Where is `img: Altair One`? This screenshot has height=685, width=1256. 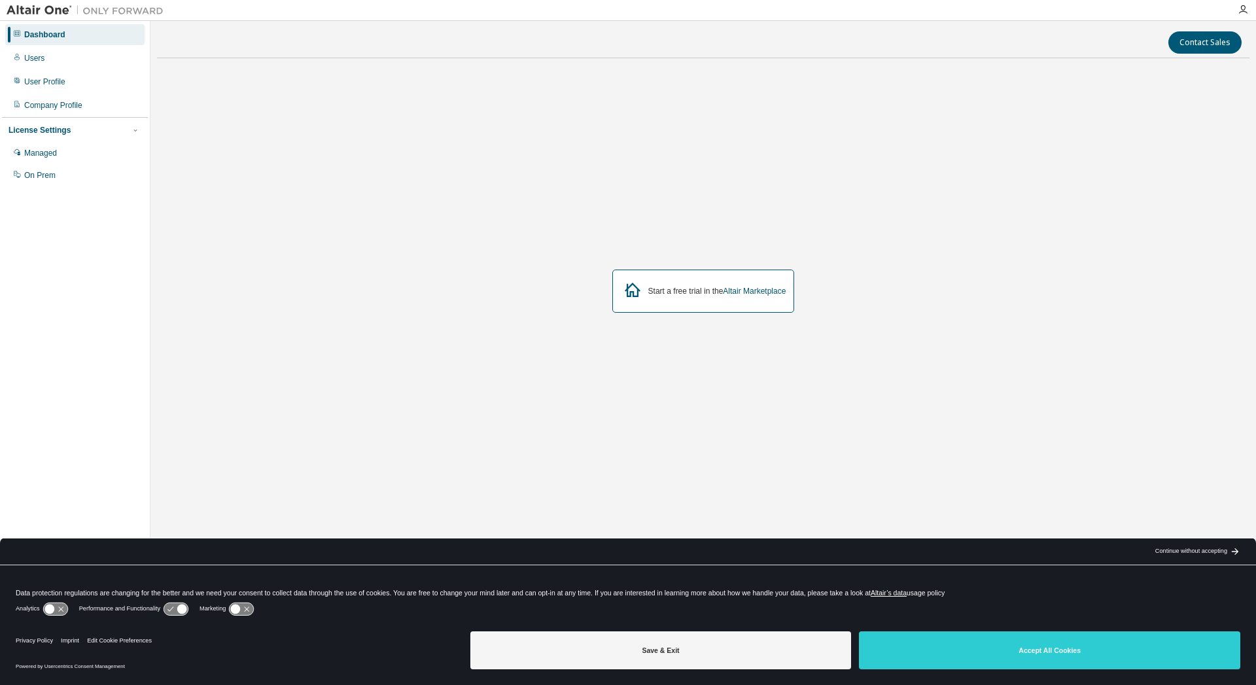
img: Altair One is located at coordinates (88, 10).